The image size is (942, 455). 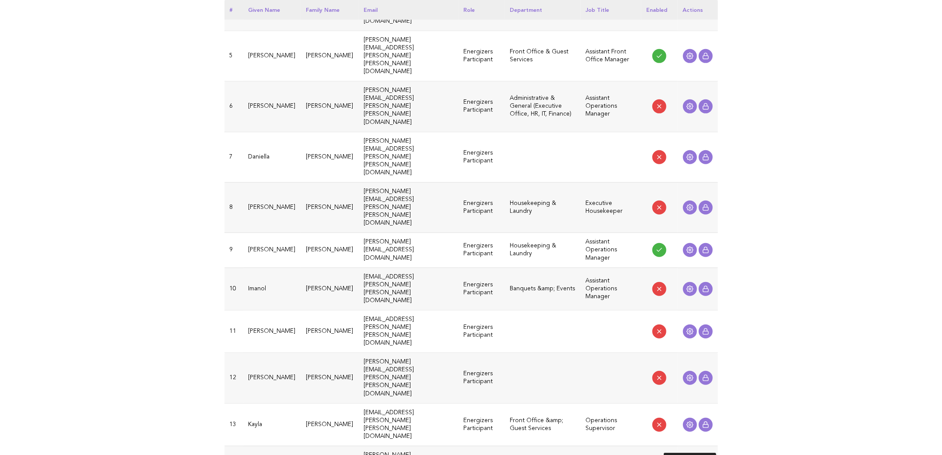 What do you see at coordinates (234, 378) in the screenshot?
I see `td: 12` at bounding box center [234, 378].